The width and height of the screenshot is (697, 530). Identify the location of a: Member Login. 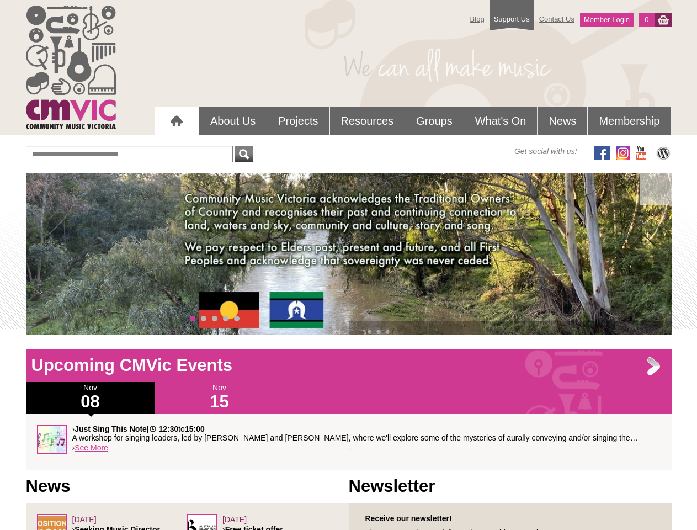
(607, 20).